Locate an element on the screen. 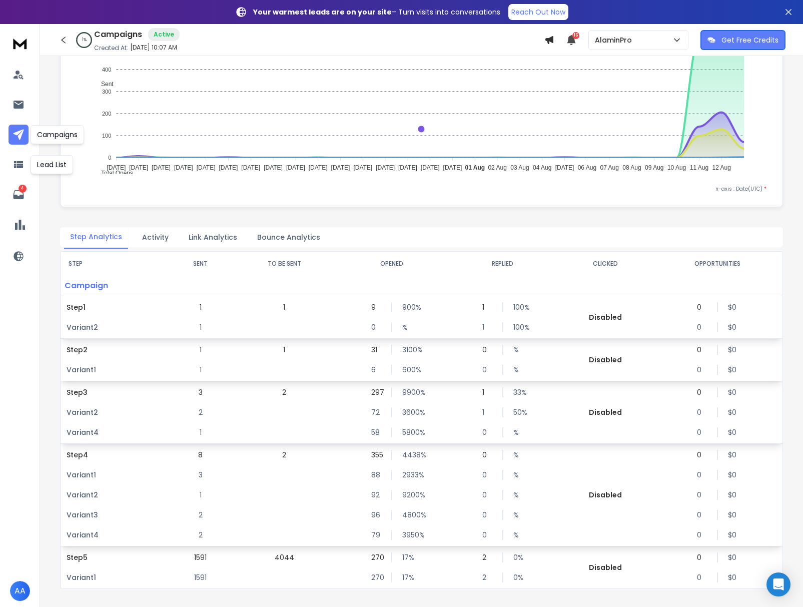 Image resolution: width=803 pixels, height=607 pixels. p: 1591 is located at coordinates (200, 557).